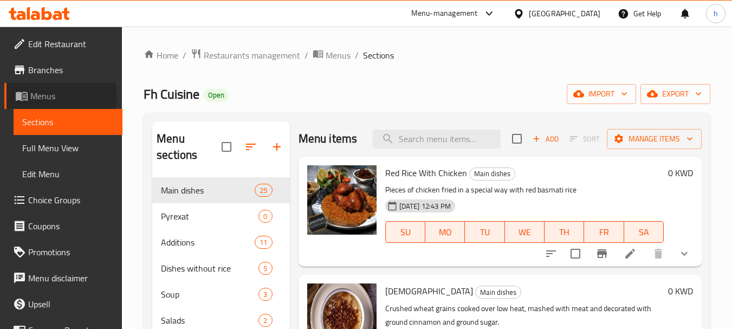  What do you see at coordinates (564, 232) in the screenshot?
I see `span: TH` at bounding box center [564, 232].